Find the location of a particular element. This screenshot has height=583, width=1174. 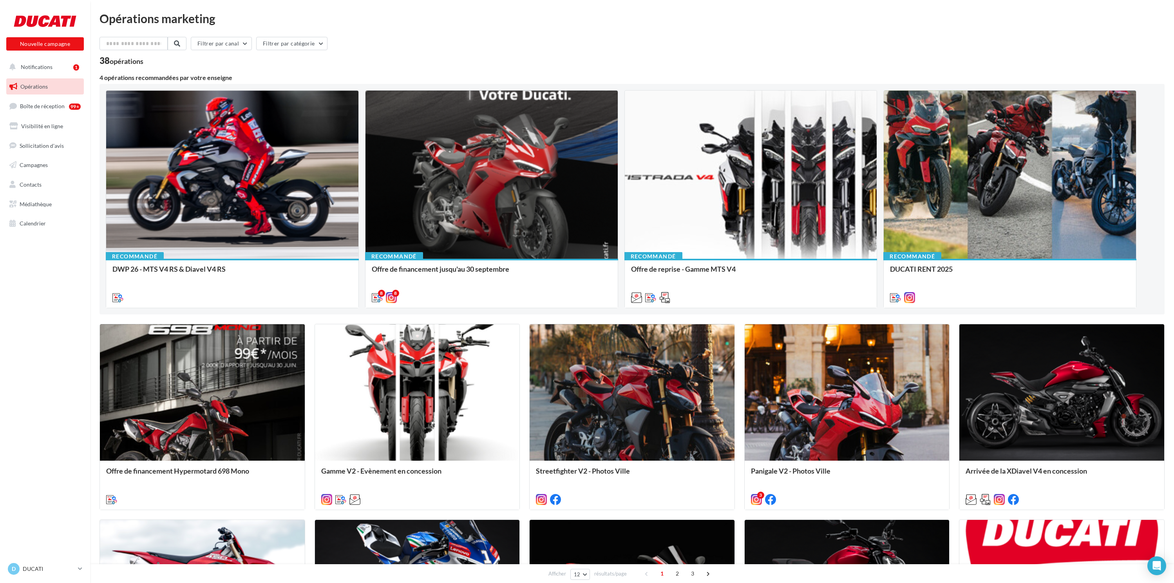

span: 12 is located at coordinates (577, 574).